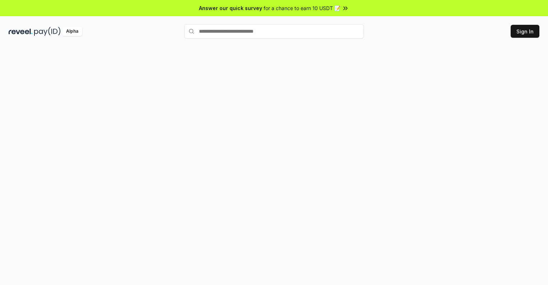 This screenshot has height=285, width=548. I want to click on div: Alpha, so click(72, 31).